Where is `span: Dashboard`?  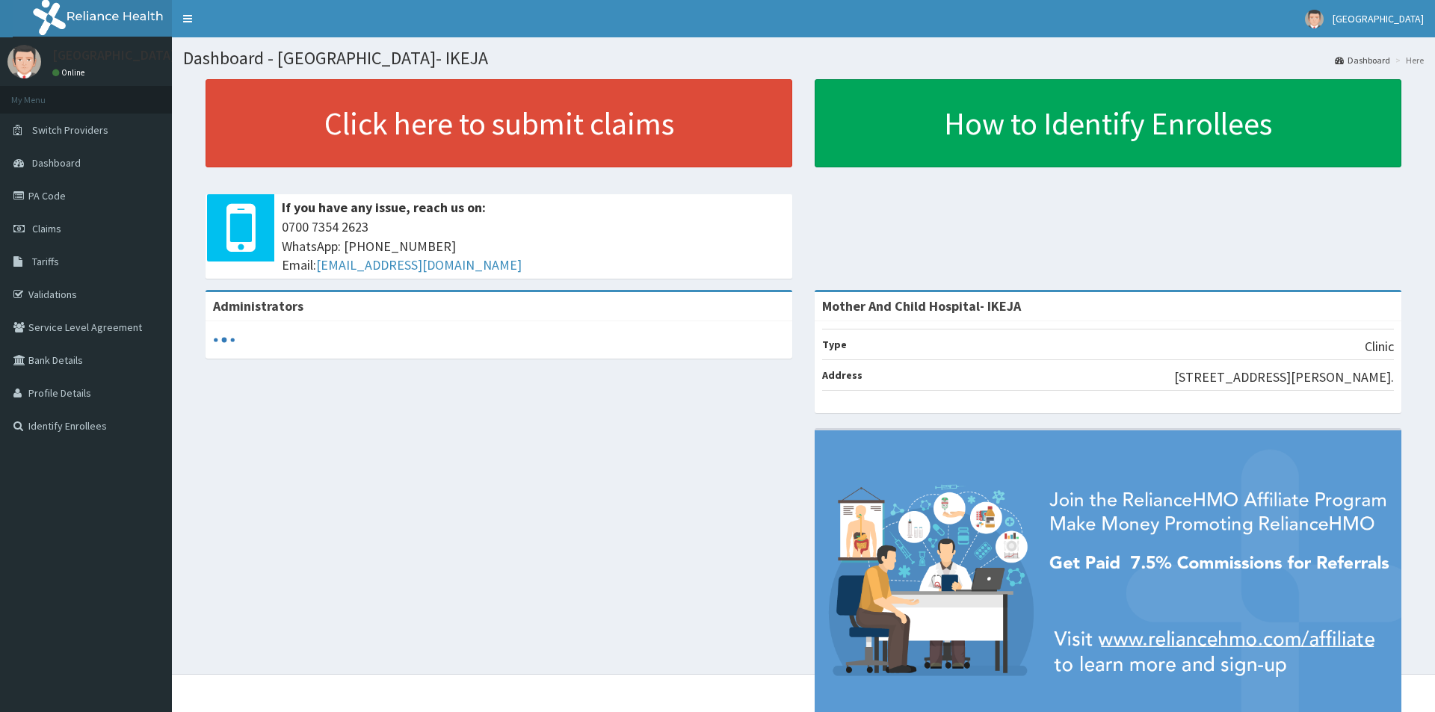
span: Dashboard is located at coordinates (56, 163).